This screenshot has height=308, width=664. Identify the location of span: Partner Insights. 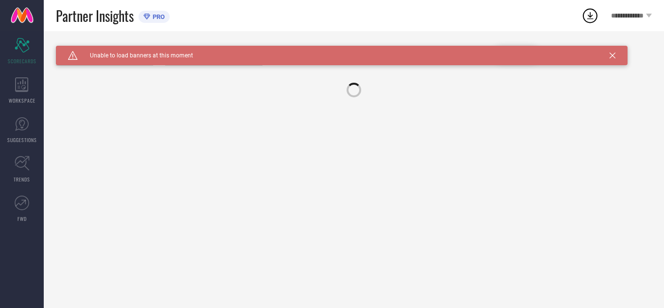
(95, 16).